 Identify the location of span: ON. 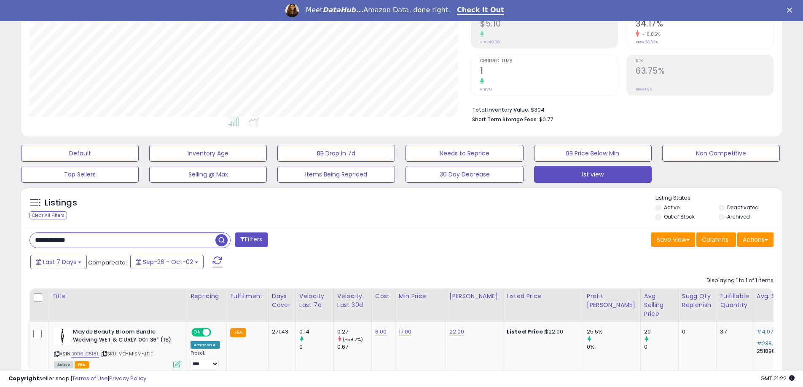
(197, 333).